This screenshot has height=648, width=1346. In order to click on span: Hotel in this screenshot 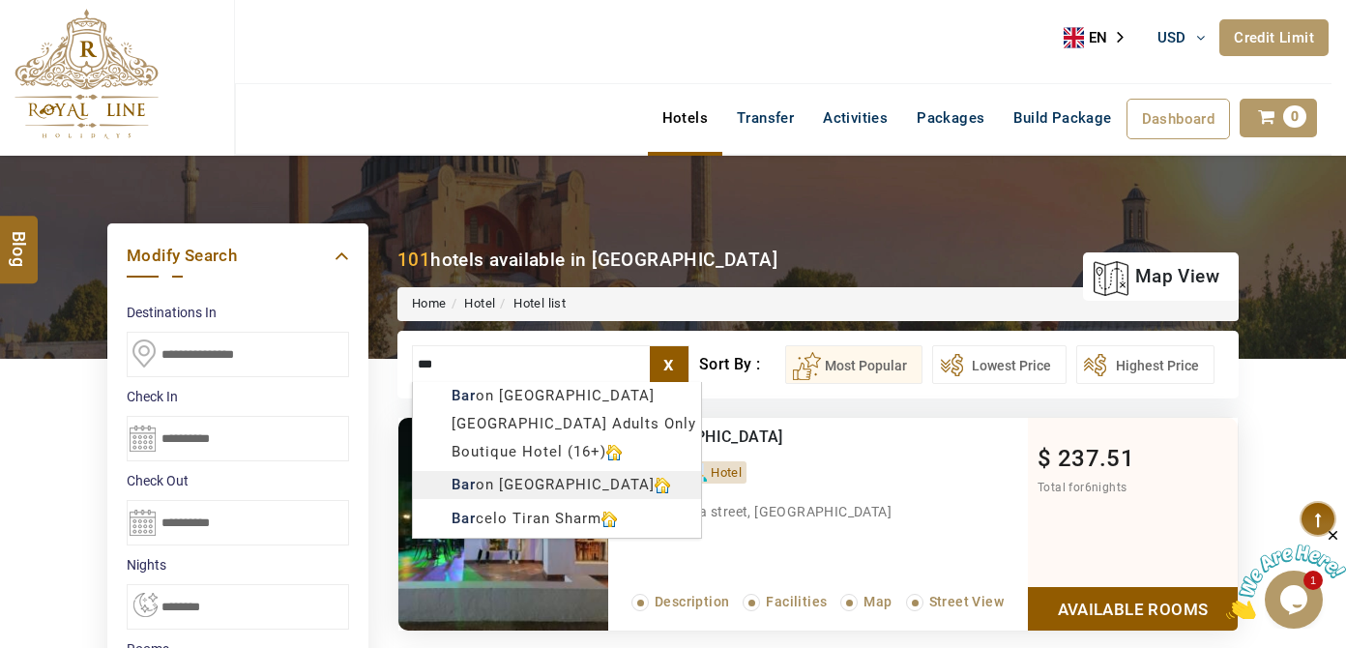, I will do `click(726, 472)`.